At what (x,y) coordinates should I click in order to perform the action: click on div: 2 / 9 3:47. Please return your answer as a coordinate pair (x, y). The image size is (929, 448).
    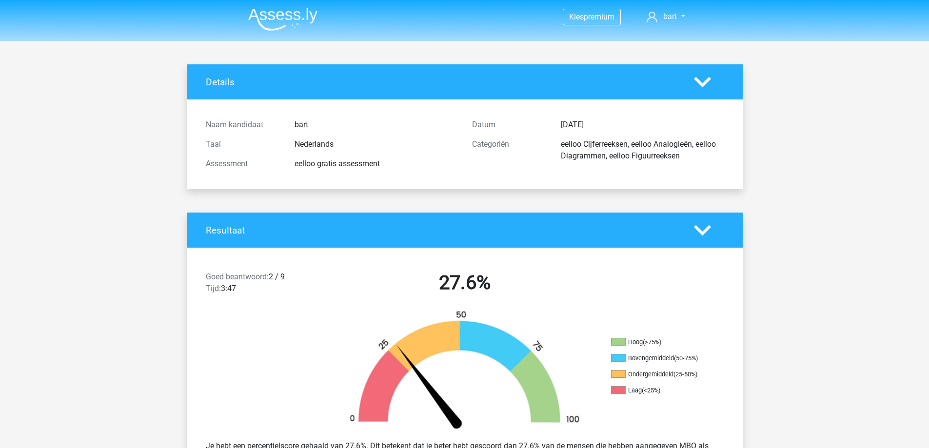
    Looking at the image, I should click on (265, 285).